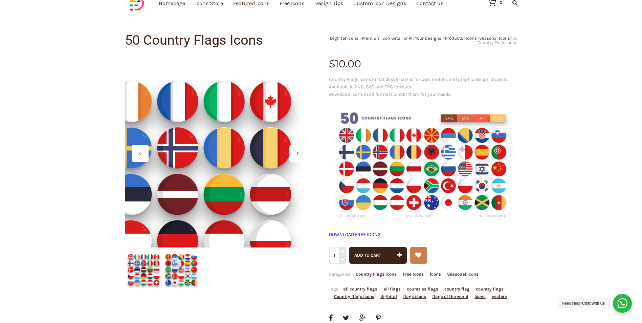  I want to click on a: Country Flags Icons, so click(376, 274).